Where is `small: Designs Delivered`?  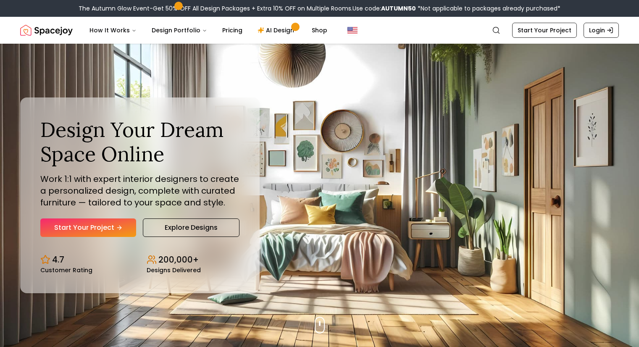 small: Designs Delivered is located at coordinates (173, 270).